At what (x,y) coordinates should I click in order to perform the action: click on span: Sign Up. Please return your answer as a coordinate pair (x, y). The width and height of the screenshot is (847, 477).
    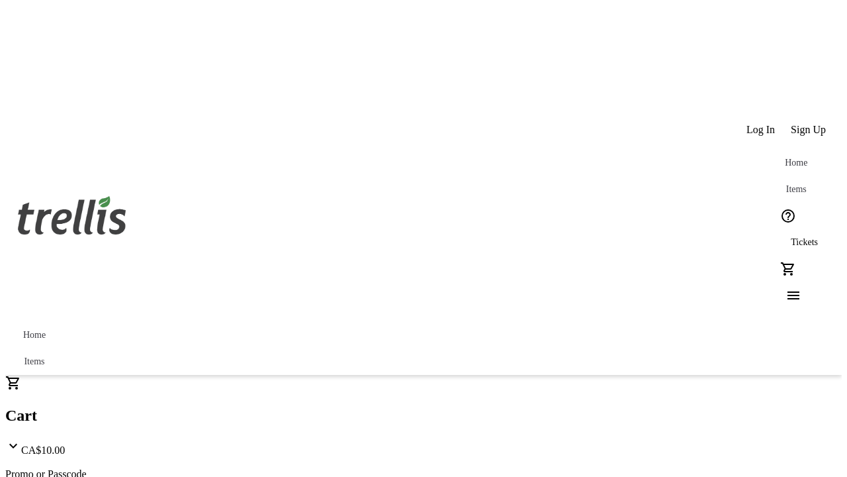
    Looking at the image, I should click on (808, 130).